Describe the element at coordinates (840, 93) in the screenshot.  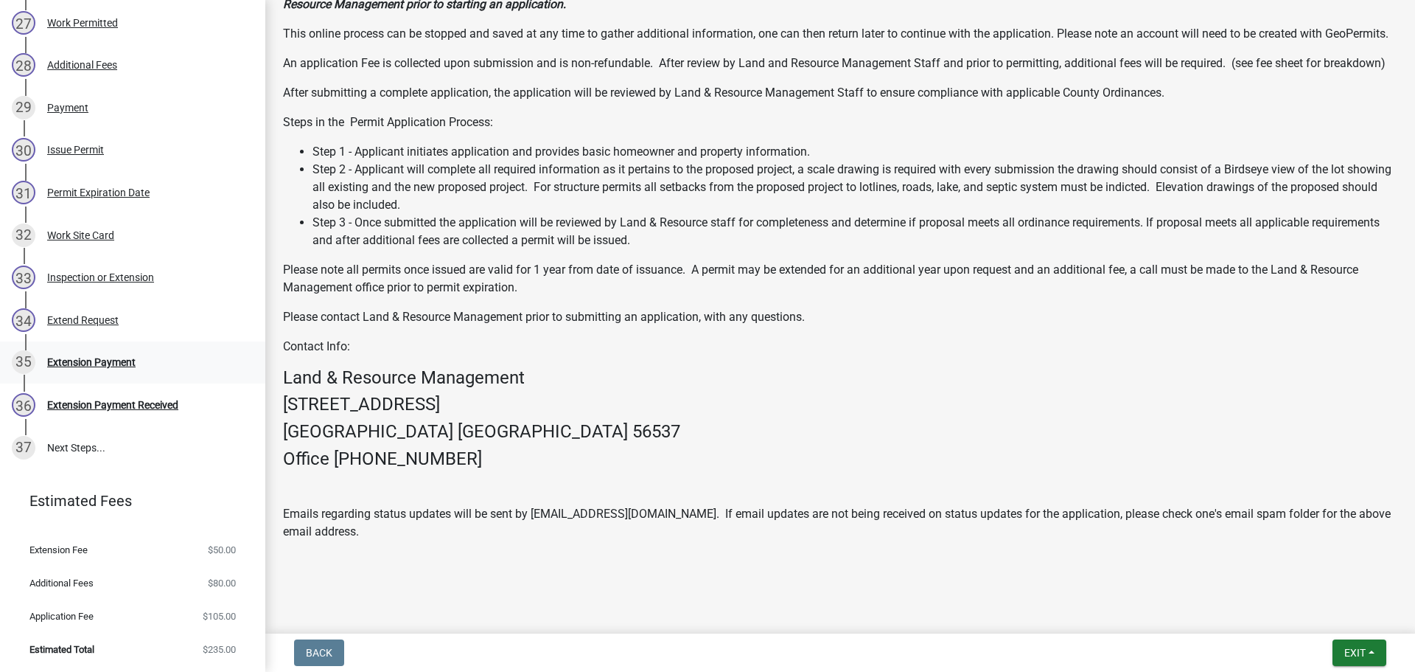
I see `p: After submitting a complete application, the application will be reviewed by Land & Resource Mana...` at that location.